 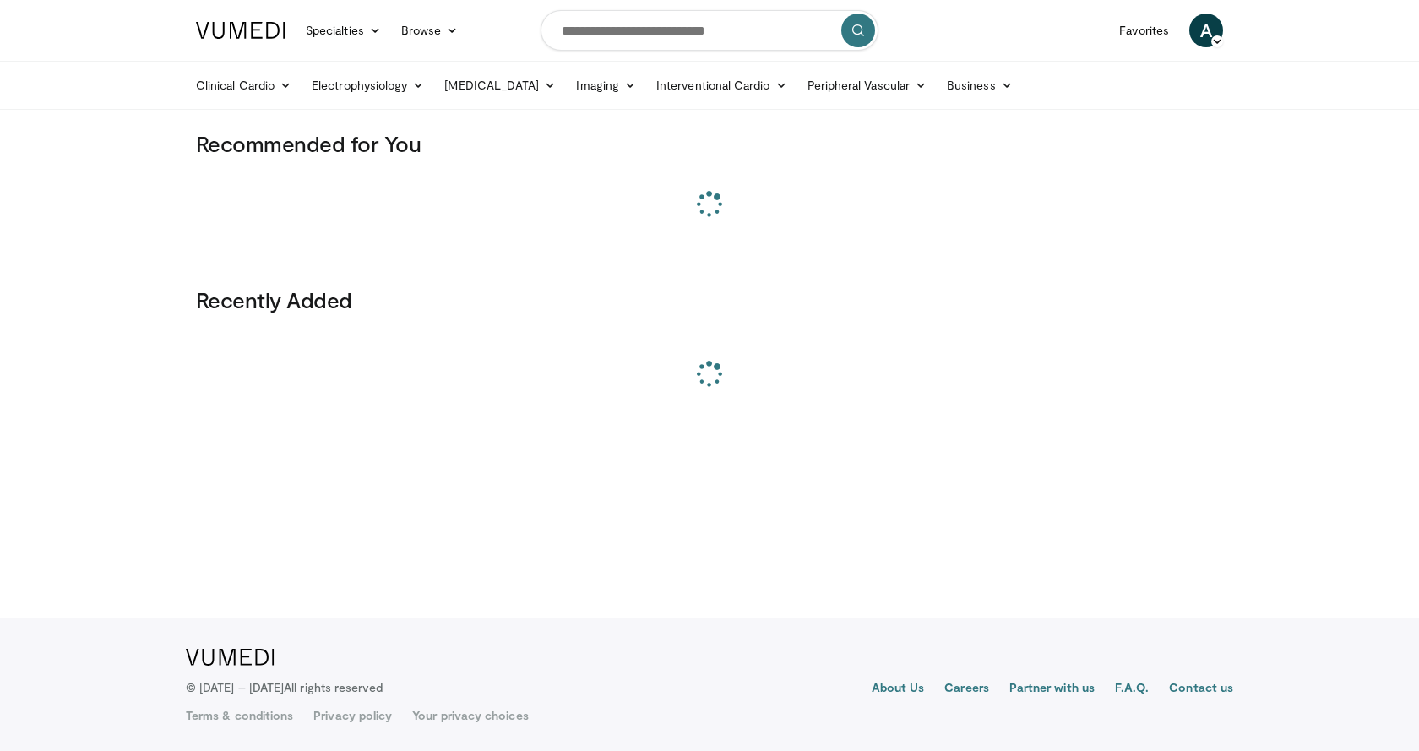 What do you see at coordinates (470, 715) in the screenshot?
I see `a: Your privacy choices` at bounding box center [470, 715].